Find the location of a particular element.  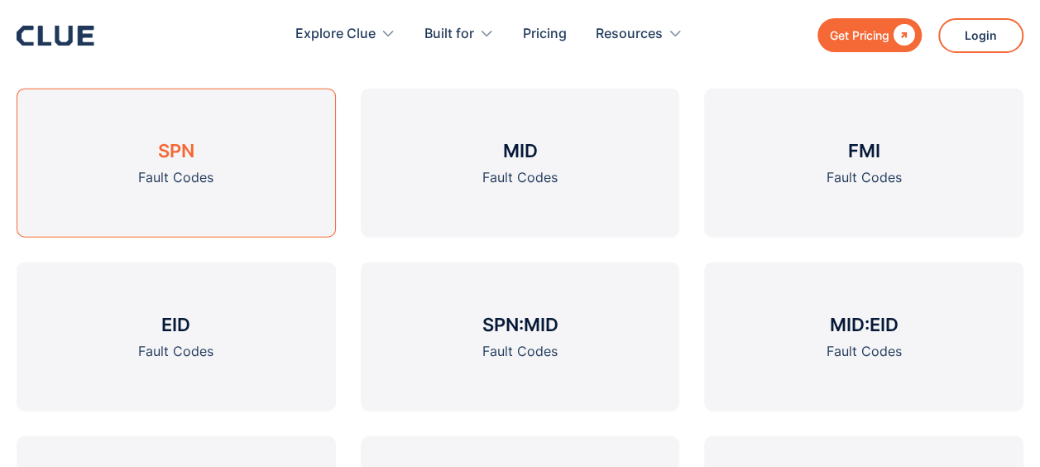

a: EIDFault Codes is located at coordinates (176, 337).